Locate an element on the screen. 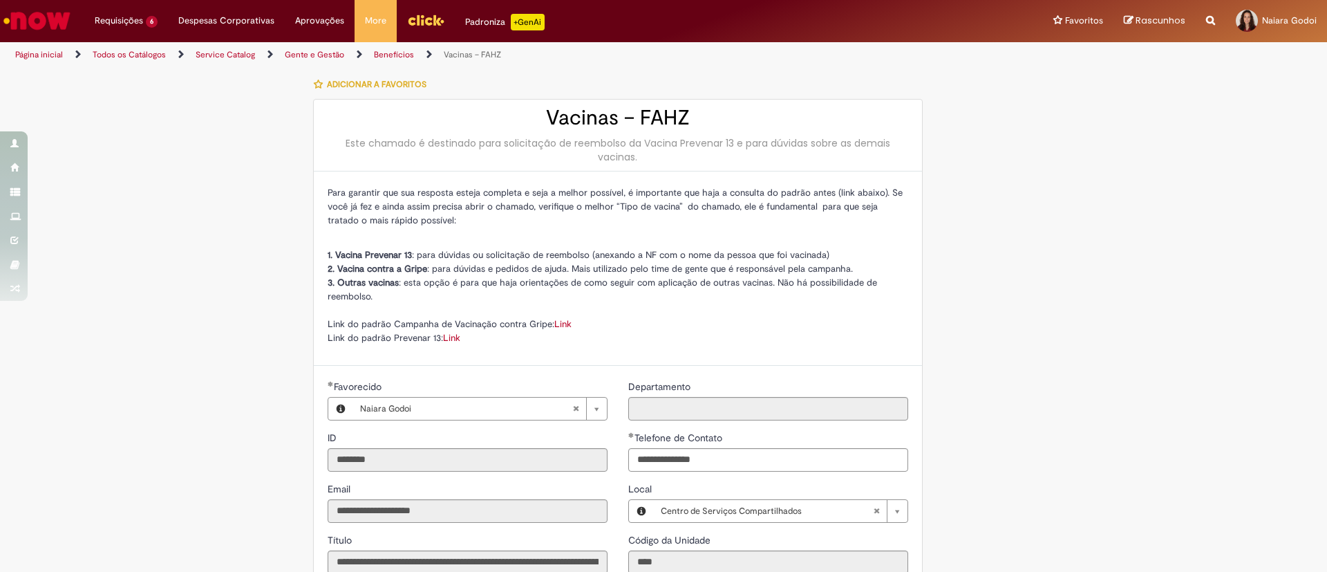 The image size is (1327, 572). span: Favoritos is located at coordinates (1084, 21).